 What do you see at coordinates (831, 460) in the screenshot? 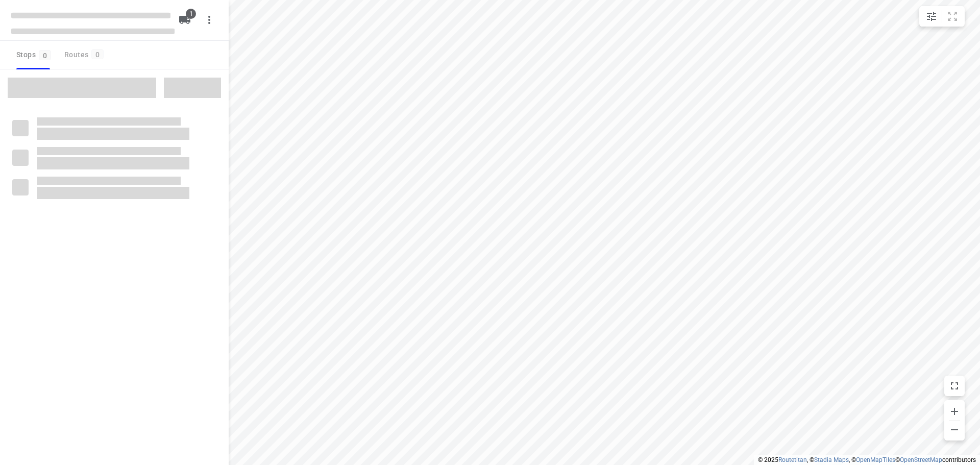
I see `a: Stadia Maps` at bounding box center [831, 460].